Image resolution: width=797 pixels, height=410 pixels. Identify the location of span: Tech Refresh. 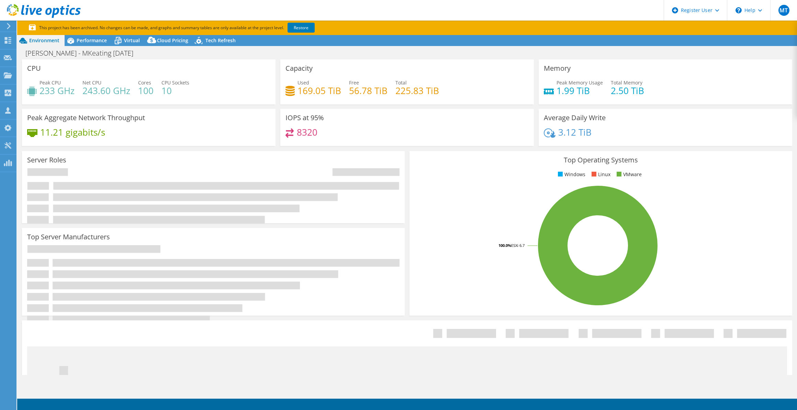
(221, 40).